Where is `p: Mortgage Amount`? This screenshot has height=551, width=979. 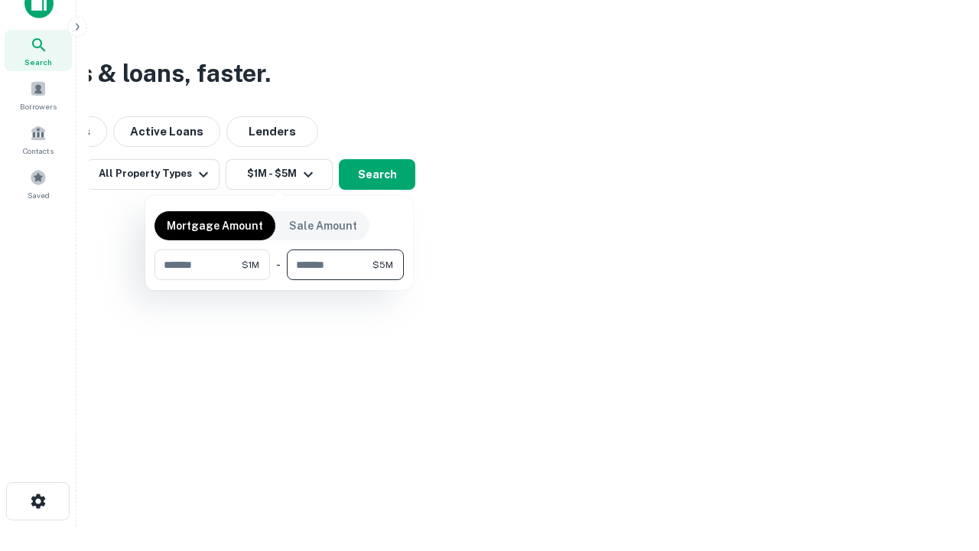 p: Mortgage Amount is located at coordinates (215, 226).